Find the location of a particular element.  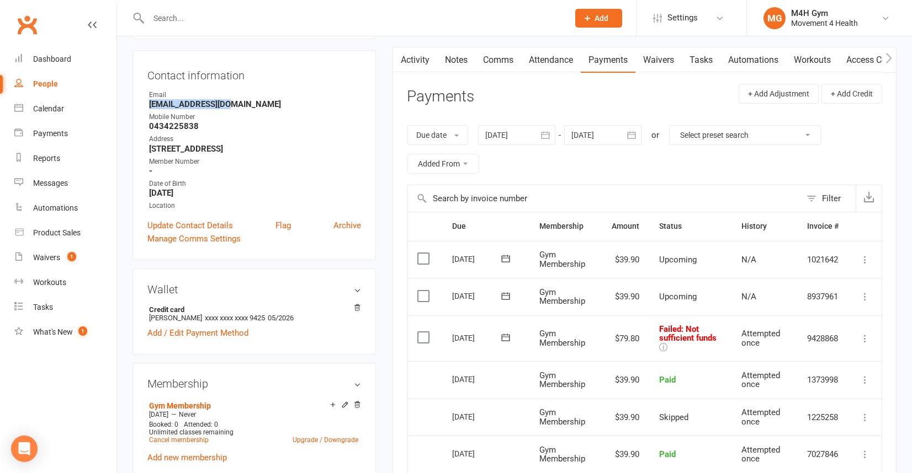

span: Unlimited classes remaining is located at coordinates (191, 433).